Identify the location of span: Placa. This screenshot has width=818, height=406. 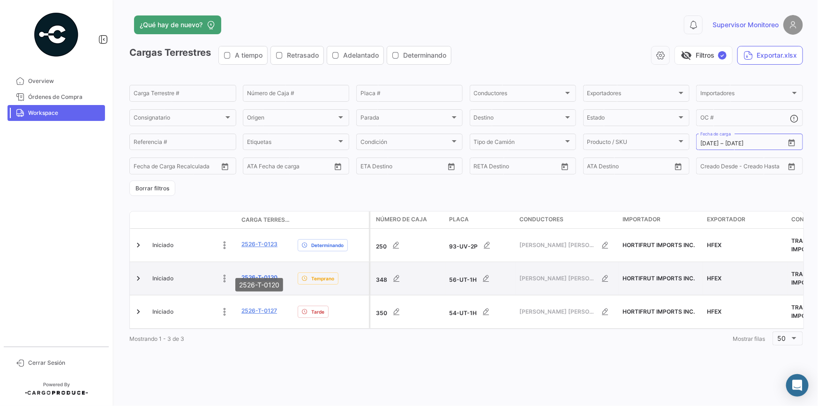
(459, 220).